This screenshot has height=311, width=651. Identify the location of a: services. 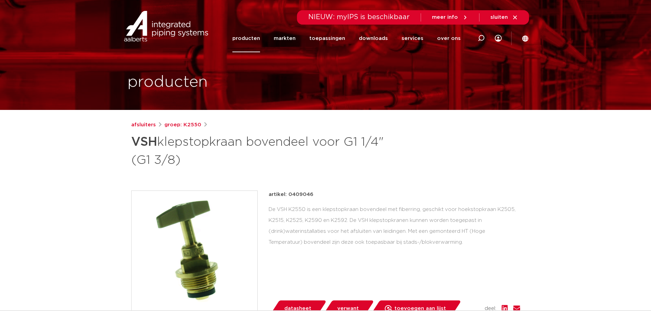
(412, 38).